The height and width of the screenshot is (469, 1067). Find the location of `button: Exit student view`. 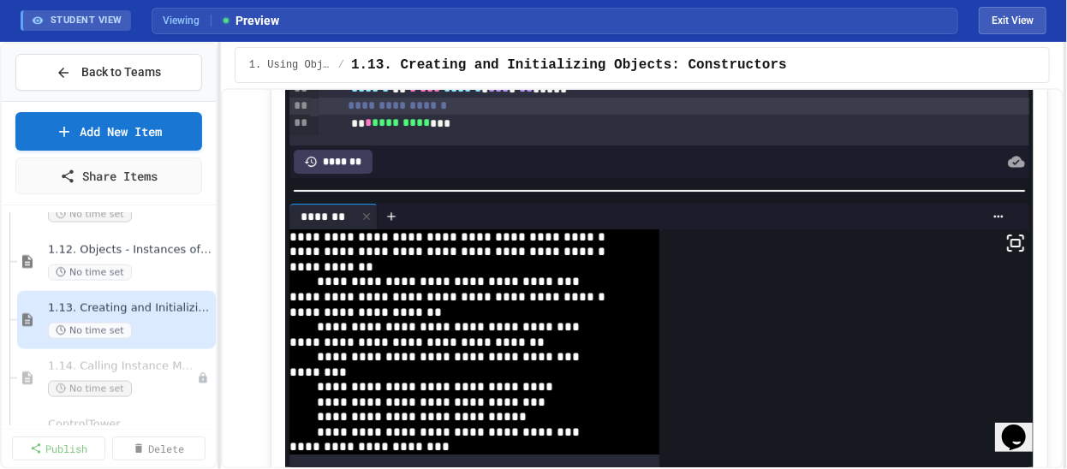

button: Exit student view is located at coordinates (1013, 21).